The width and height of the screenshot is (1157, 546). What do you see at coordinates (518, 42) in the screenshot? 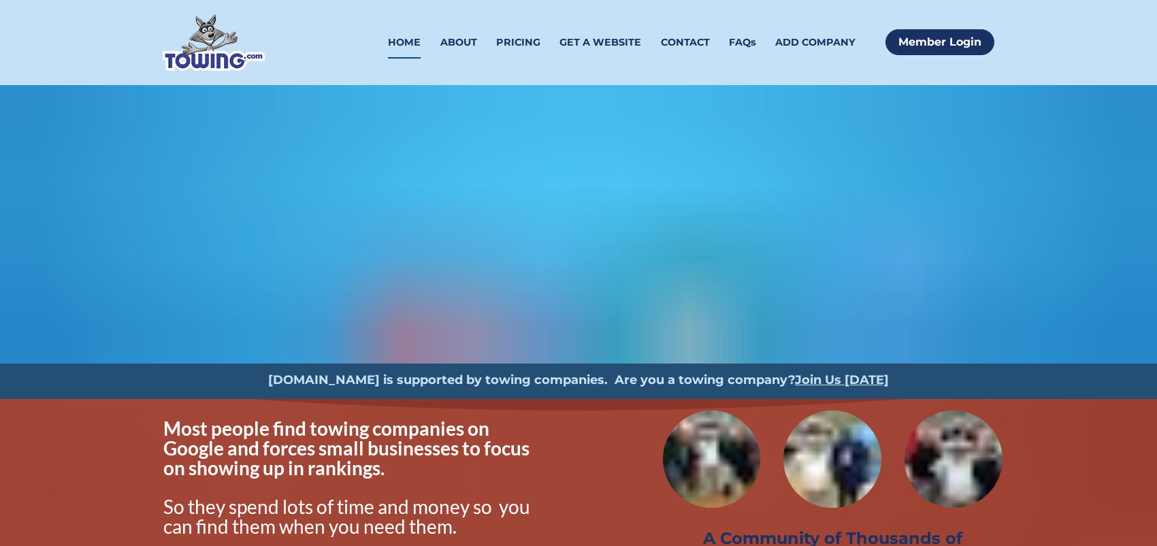
I see `a: PRICING` at bounding box center [518, 42].